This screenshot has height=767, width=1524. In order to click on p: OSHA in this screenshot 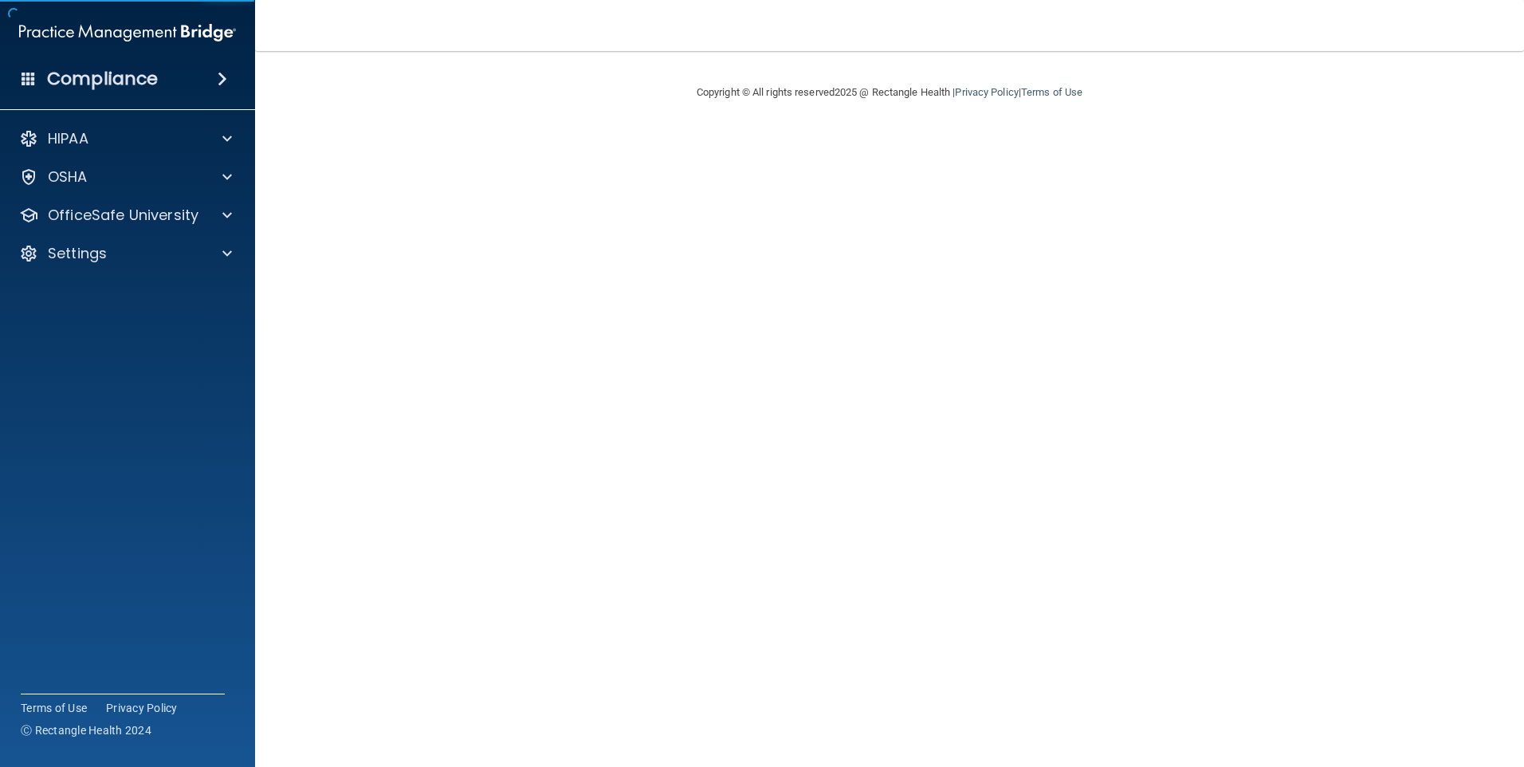, I will do `click(68, 177)`.